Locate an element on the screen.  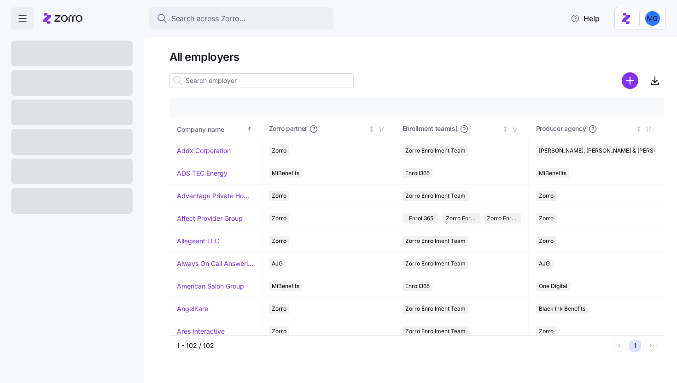
a: Always On Call Answering Service is located at coordinates (215, 263).